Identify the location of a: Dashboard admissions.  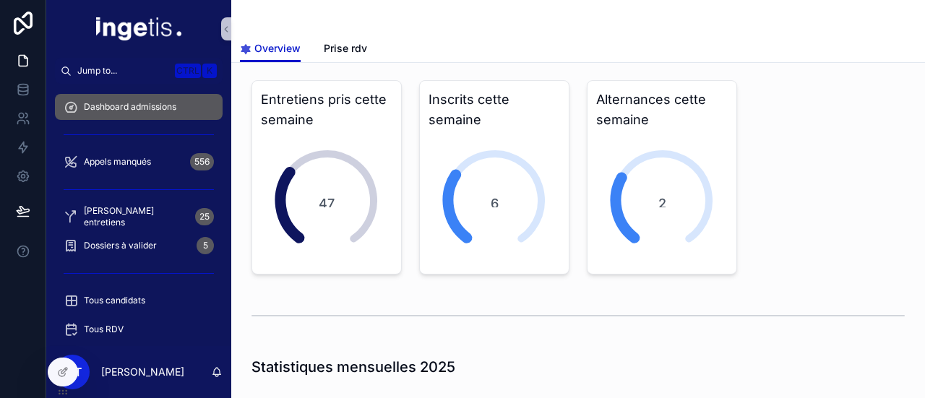
(139, 107).